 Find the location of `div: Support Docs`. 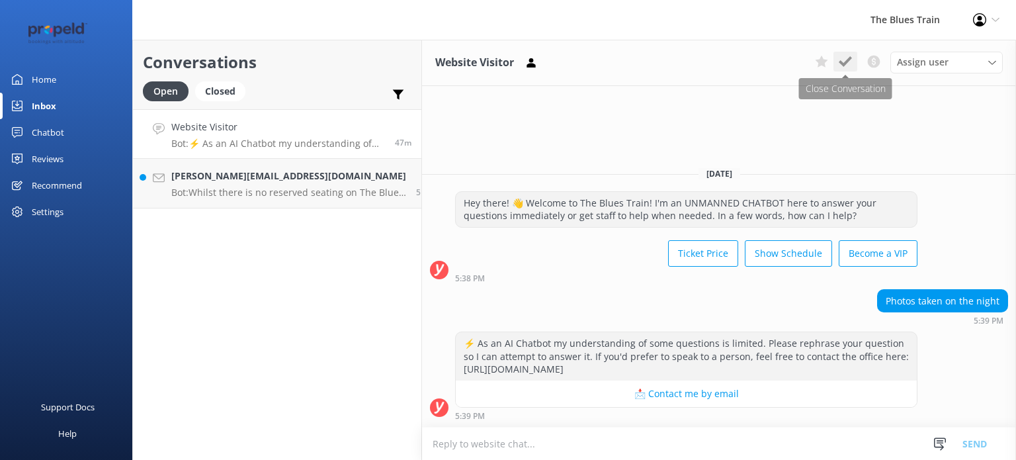

div: Support Docs is located at coordinates (67, 407).